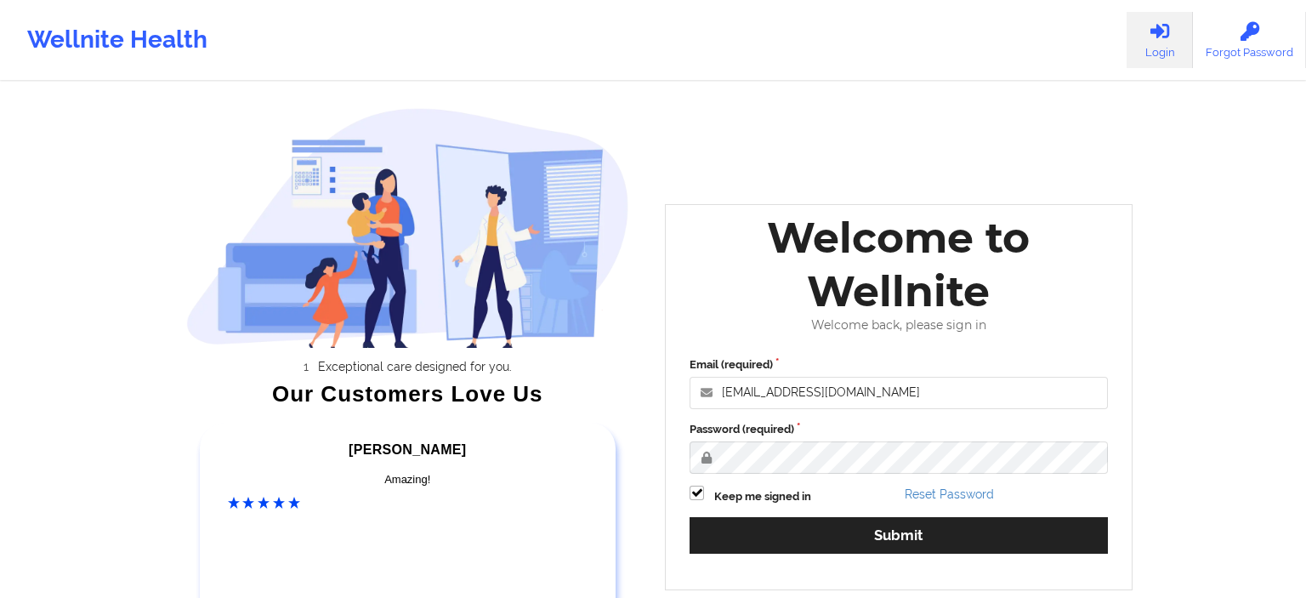 The width and height of the screenshot is (1306, 598). I want to click on div: Welcome to Wellnite, so click(899, 264).